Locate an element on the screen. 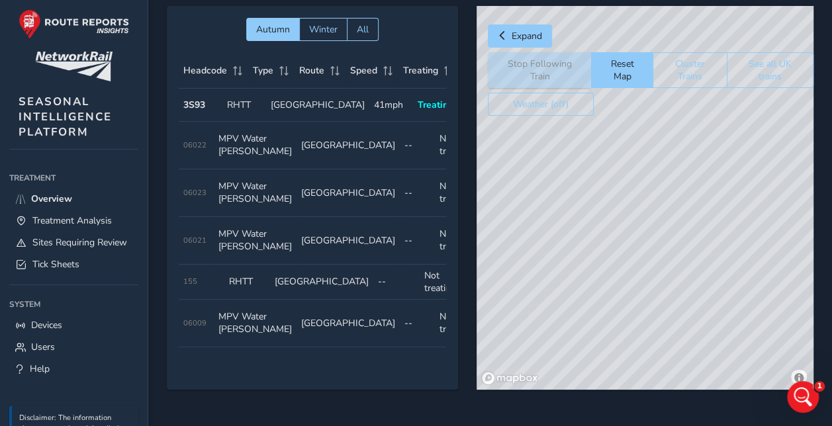  textarea: Message… is located at coordinates (132, 308).